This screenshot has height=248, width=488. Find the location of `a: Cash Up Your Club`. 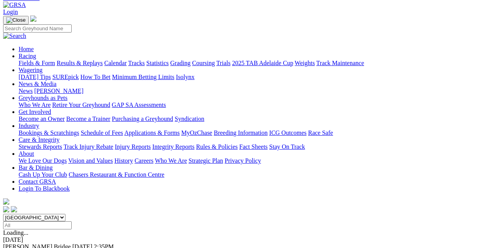

a: Cash Up Your Club is located at coordinates (43, 174).